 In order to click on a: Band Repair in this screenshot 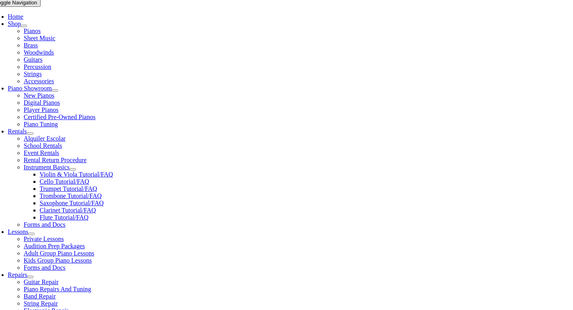, I will do `click(40, 296)`.